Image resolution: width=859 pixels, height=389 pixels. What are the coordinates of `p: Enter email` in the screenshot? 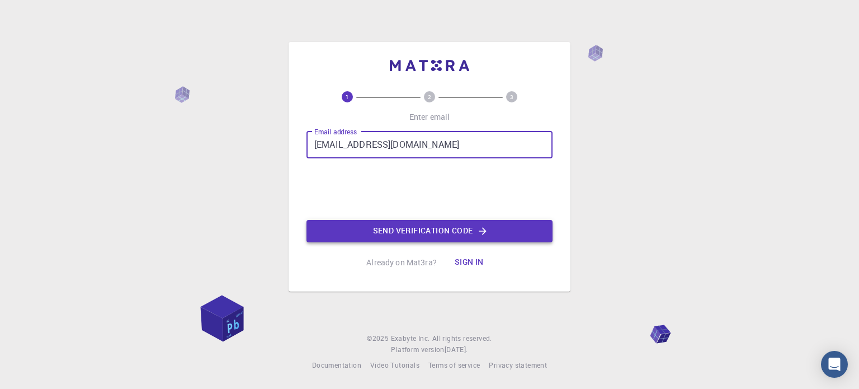 It's located at (429, 117).